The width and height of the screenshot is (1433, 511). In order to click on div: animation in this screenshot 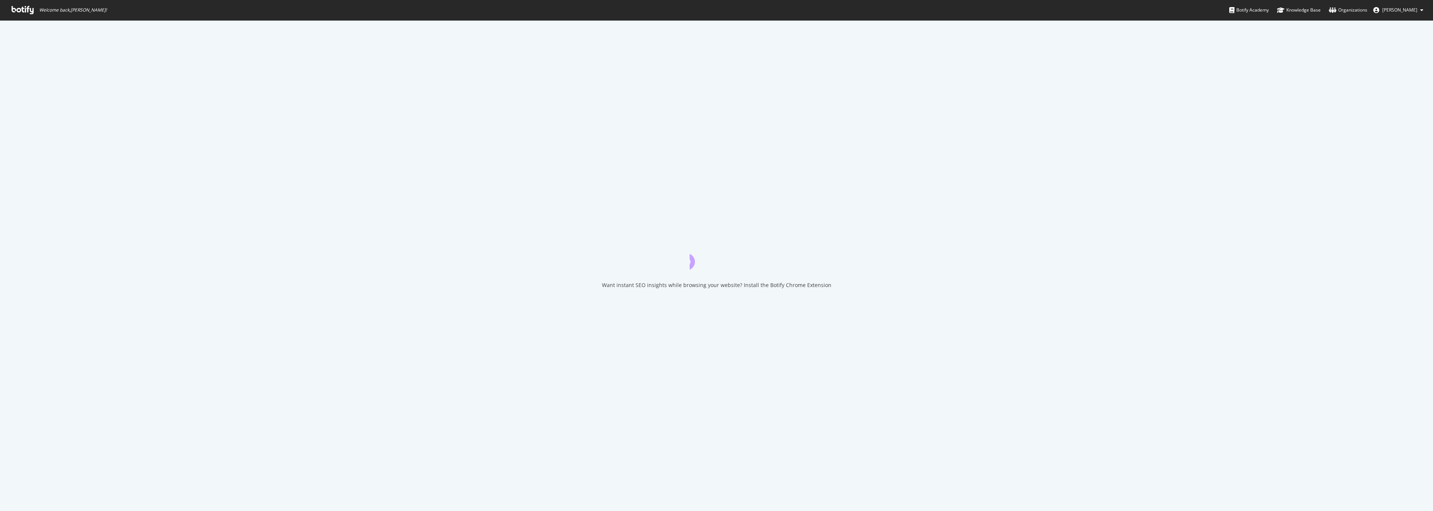, I will do `click(717, 256)`.